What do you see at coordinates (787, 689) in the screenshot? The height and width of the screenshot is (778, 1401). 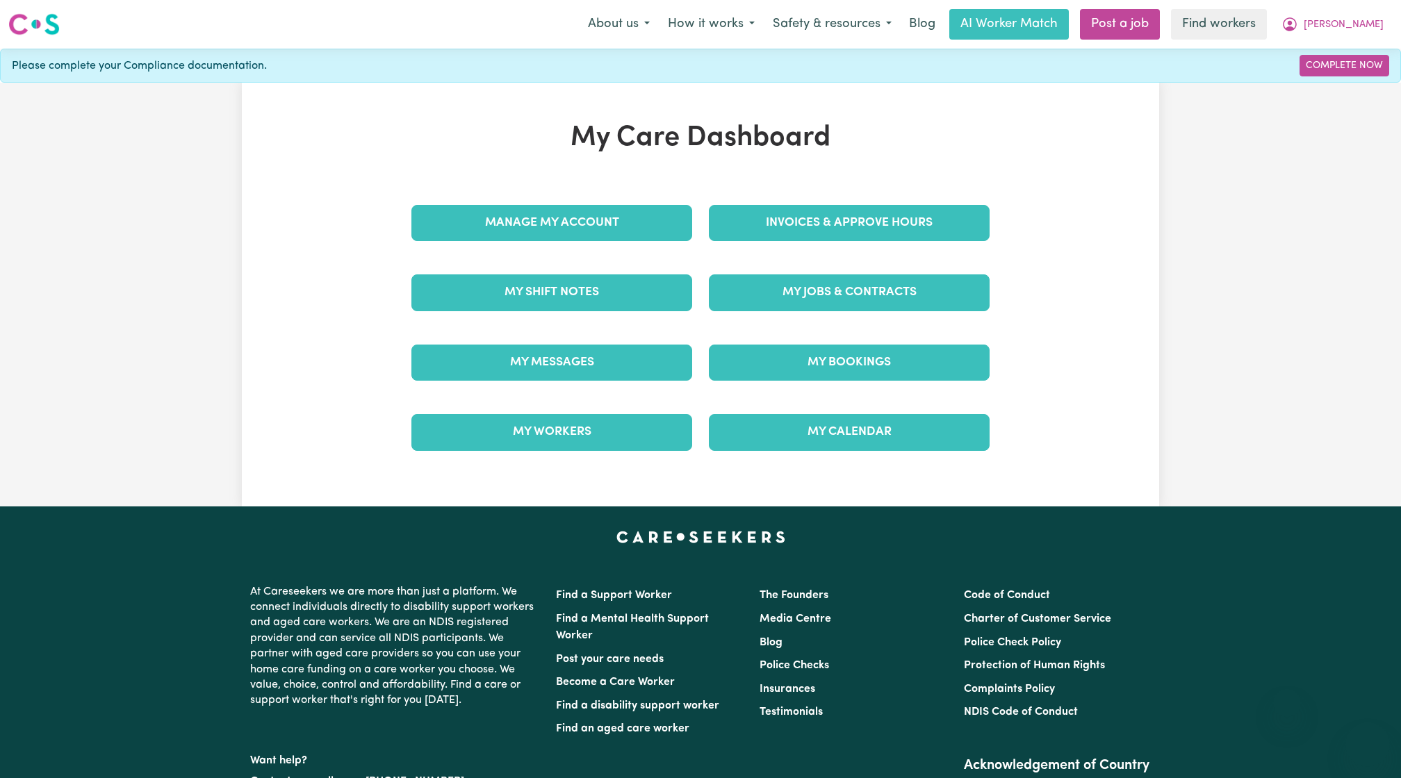 I see `a: Insurances` at bounding box center [787, 689].